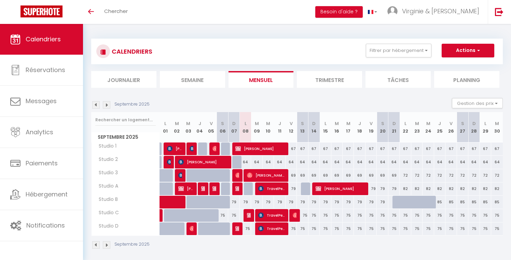 This screenshot has height=260, width=511. Describe the element at coordinates (192, 79) in the screenshot. I see `li: Semaine` at that location.